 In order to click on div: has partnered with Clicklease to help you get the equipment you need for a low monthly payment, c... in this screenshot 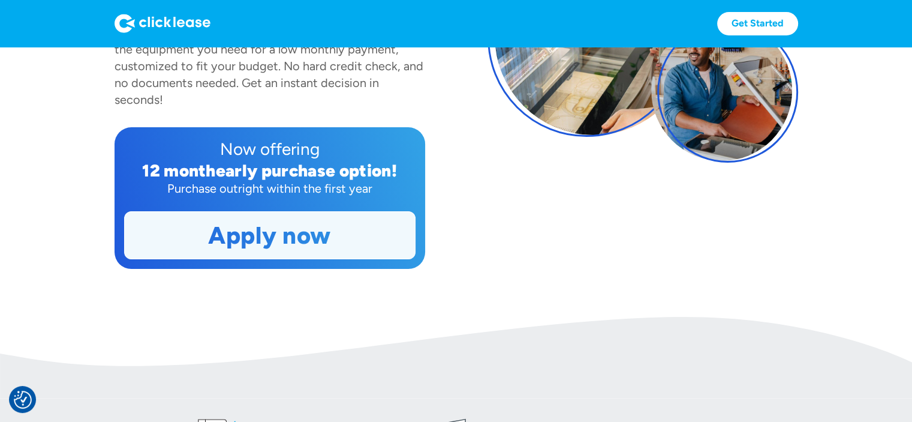, I will do `click(269, 66)`.